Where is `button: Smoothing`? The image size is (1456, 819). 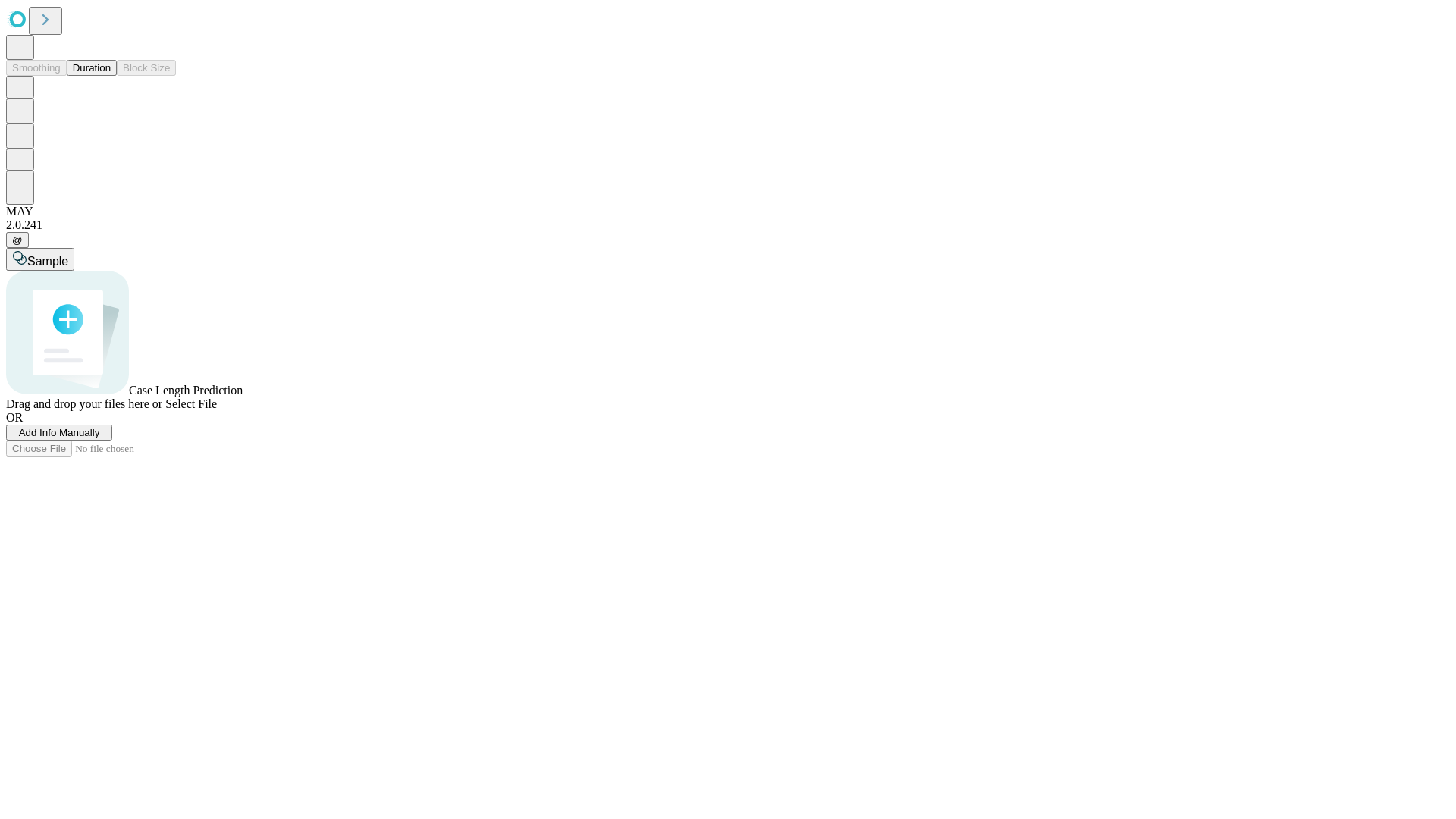 button: Smoothing is located at coordinates (36, 68).